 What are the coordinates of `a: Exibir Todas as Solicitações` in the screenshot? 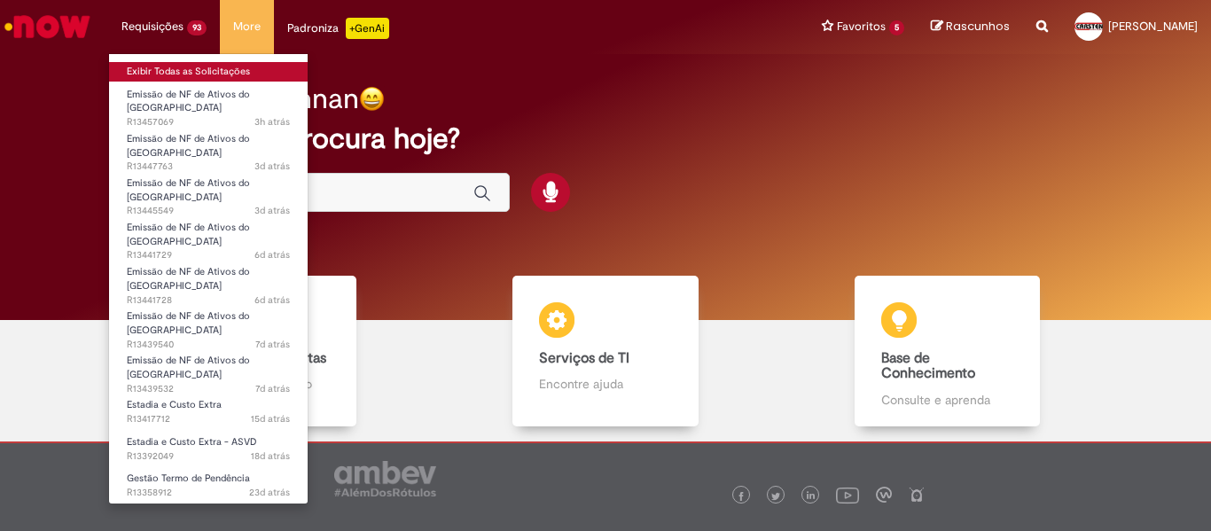 It's located at (208, 72).